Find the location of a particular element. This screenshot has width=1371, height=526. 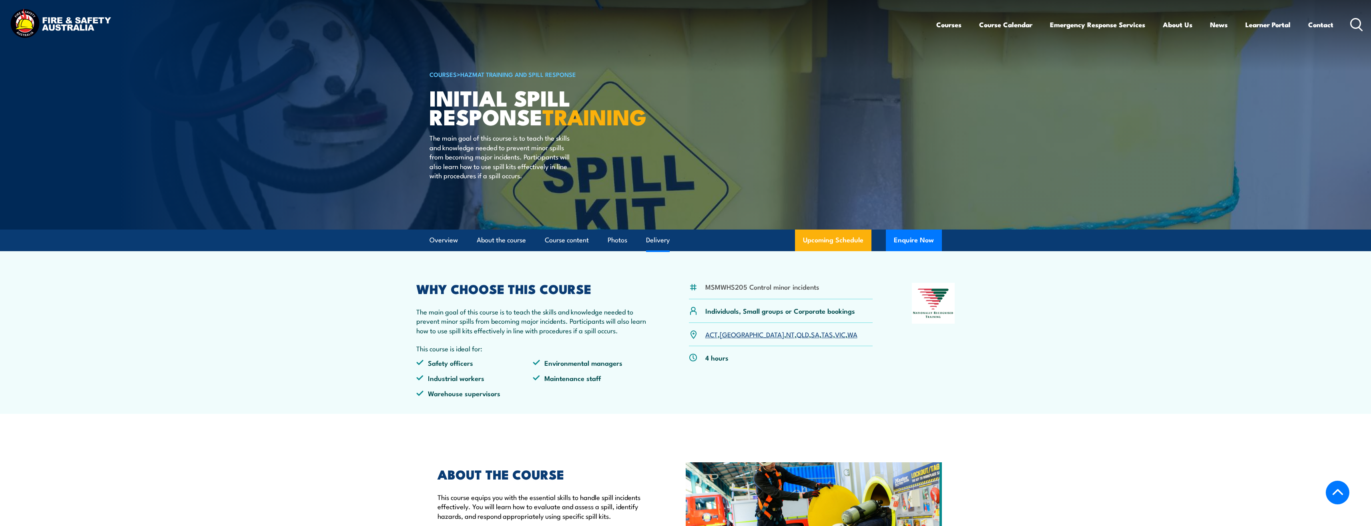

button: Enquire Now is located at coordinates (914, 240).